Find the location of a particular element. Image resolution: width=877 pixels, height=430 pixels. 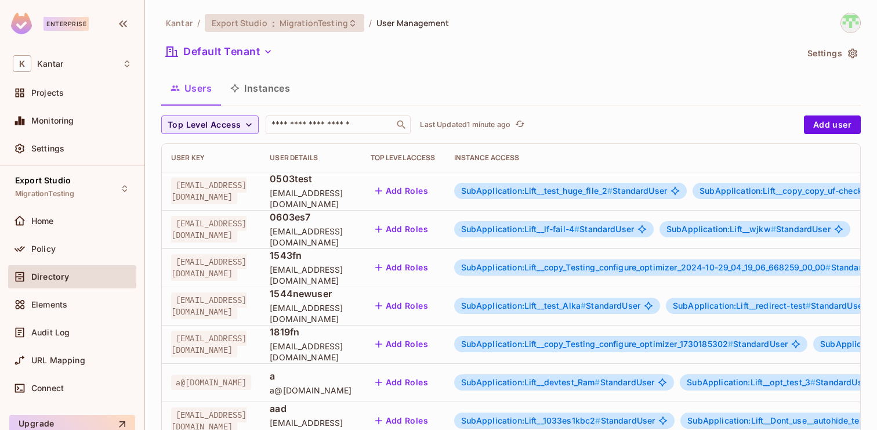

button: Settings is located at coordinates (832, 53).